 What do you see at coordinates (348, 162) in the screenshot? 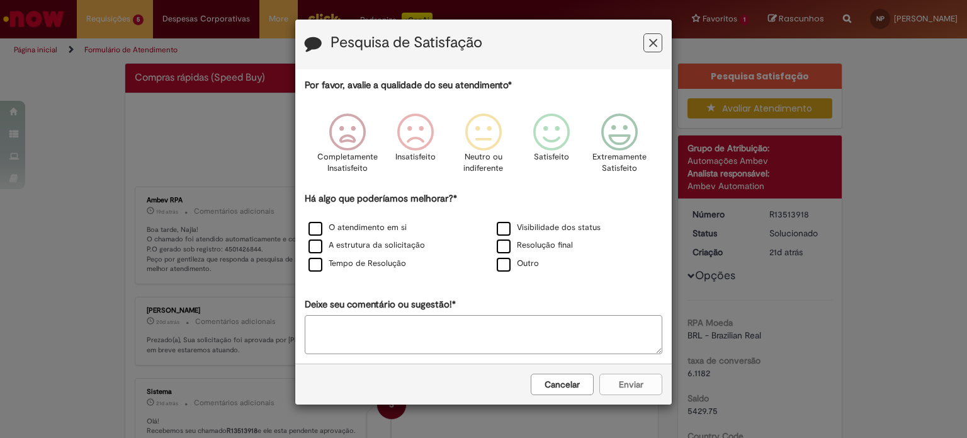
I see `p: Completamente Insatisfeito` at bounding box center [348, 162].